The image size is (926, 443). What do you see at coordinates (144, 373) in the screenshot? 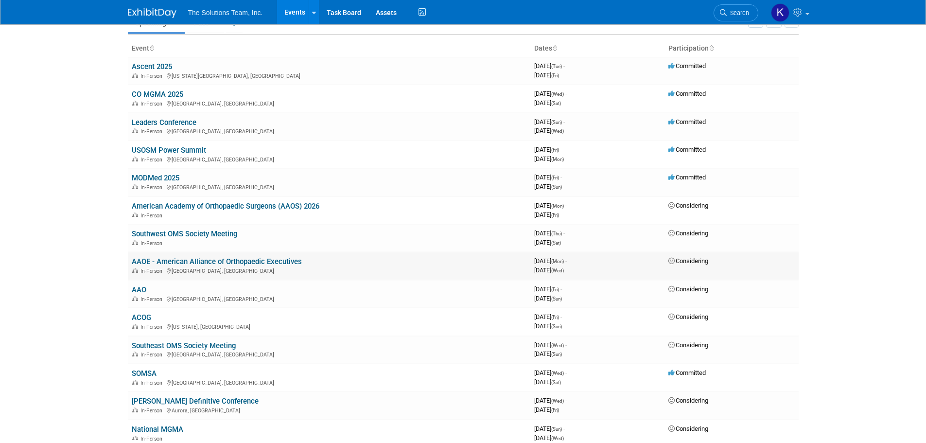
I see `a: SOMSA` at bounding box center [144, 373].